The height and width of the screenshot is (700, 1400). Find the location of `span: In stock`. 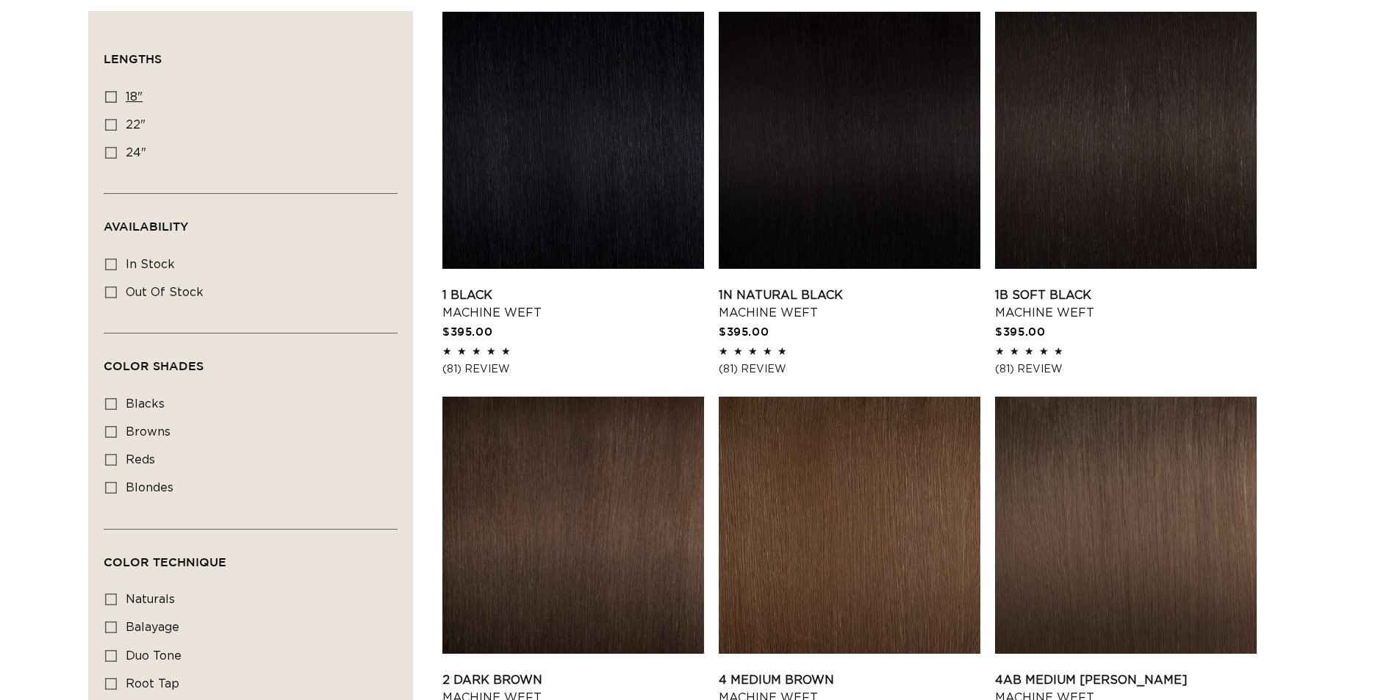

span: In stock is located at coordinates (150, 265).